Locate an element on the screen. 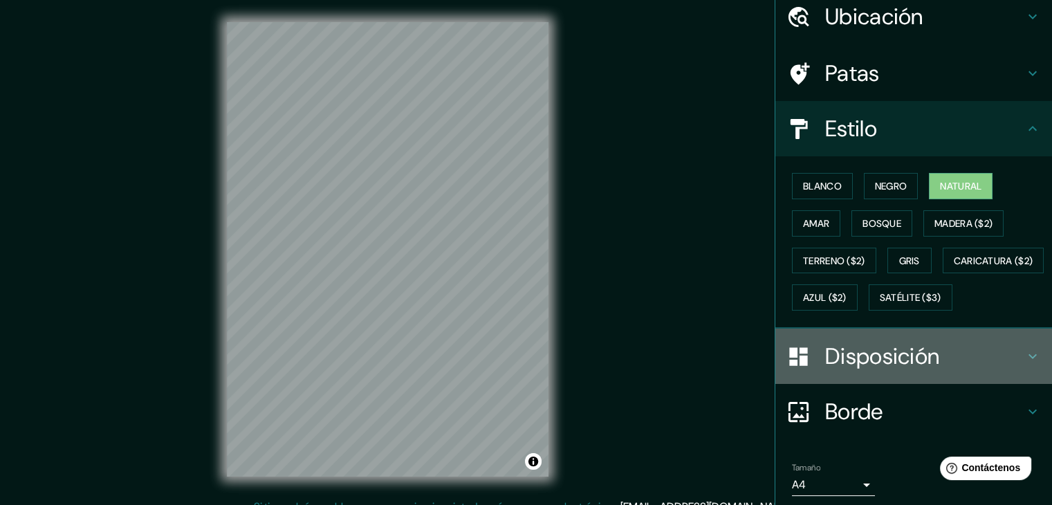  button: Activar o desactivar atribución is located at coordinates (533, 461).